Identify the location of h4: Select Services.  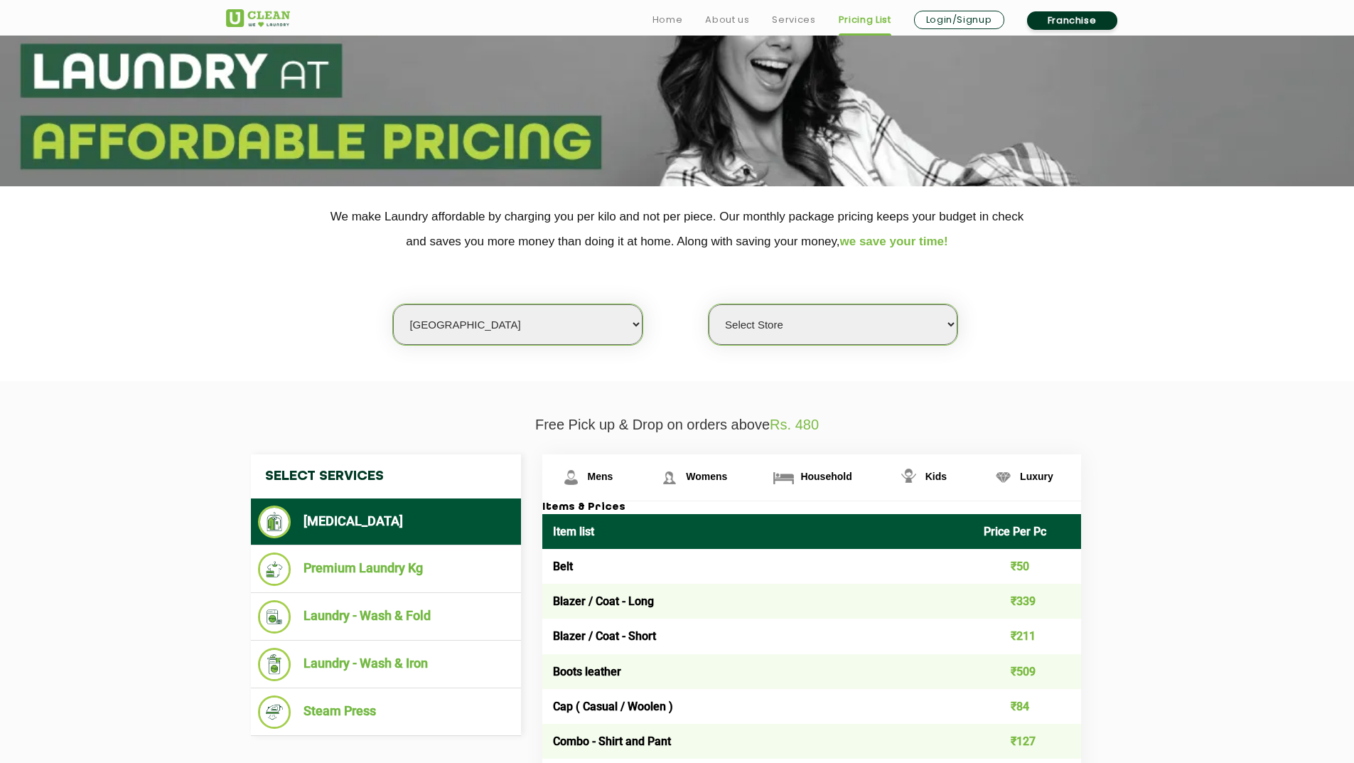
(386, 476).